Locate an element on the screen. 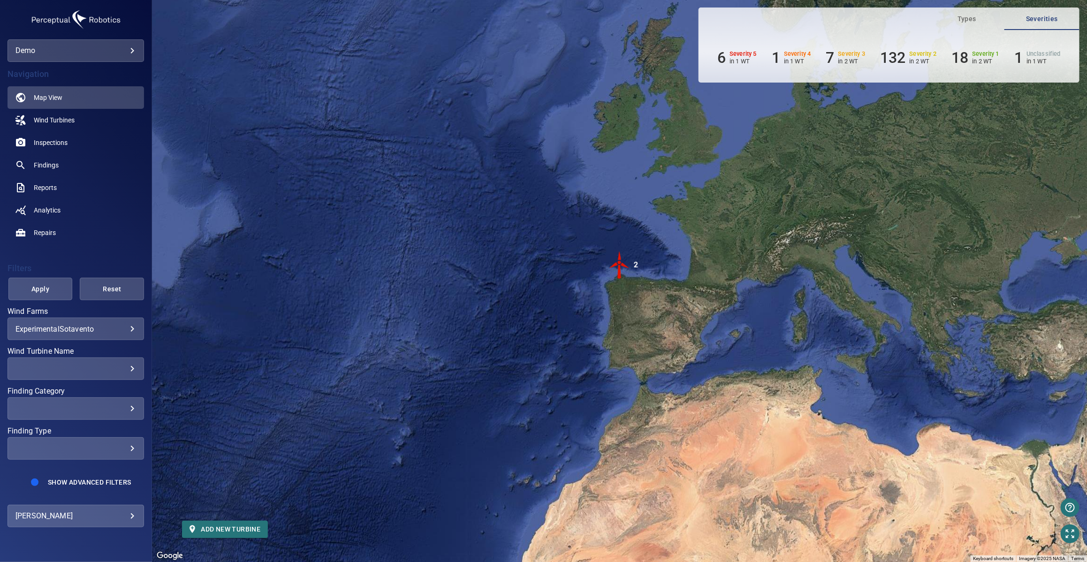  a: Open this area in Google Maps (opens a new window) is located at coordinates (170, 556).